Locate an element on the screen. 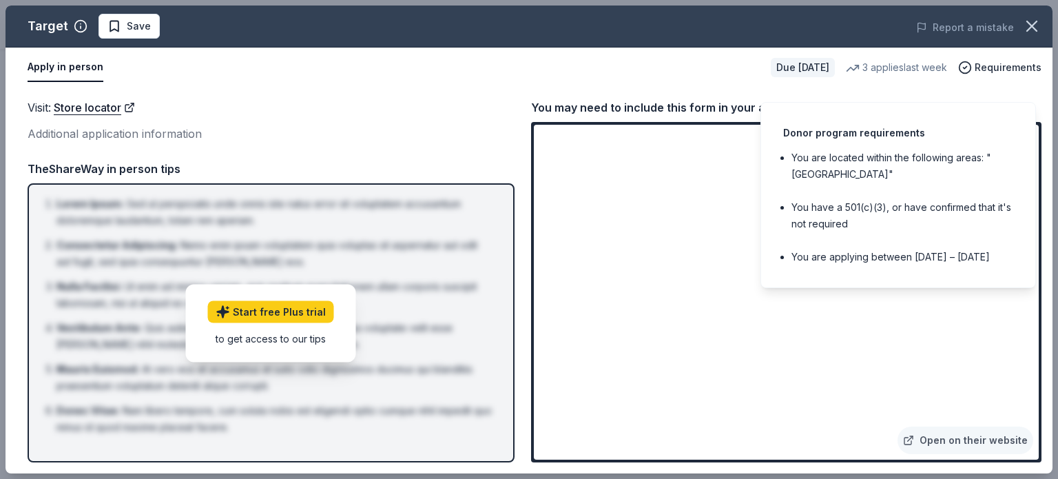 The image size is (1058, 479). span: Donec Vitae : is located at coordinates (88, 410).